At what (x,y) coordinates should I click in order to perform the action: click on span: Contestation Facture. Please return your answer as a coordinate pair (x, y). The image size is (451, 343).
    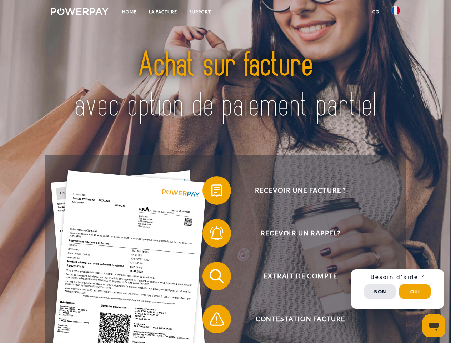
    Looking at the image, I should click on (301, 319).